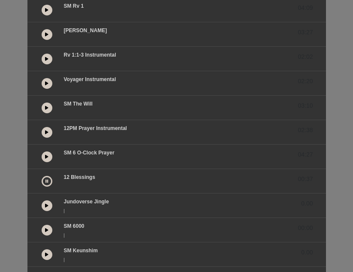  I want to click on span: 02:38, so click(305, 130).